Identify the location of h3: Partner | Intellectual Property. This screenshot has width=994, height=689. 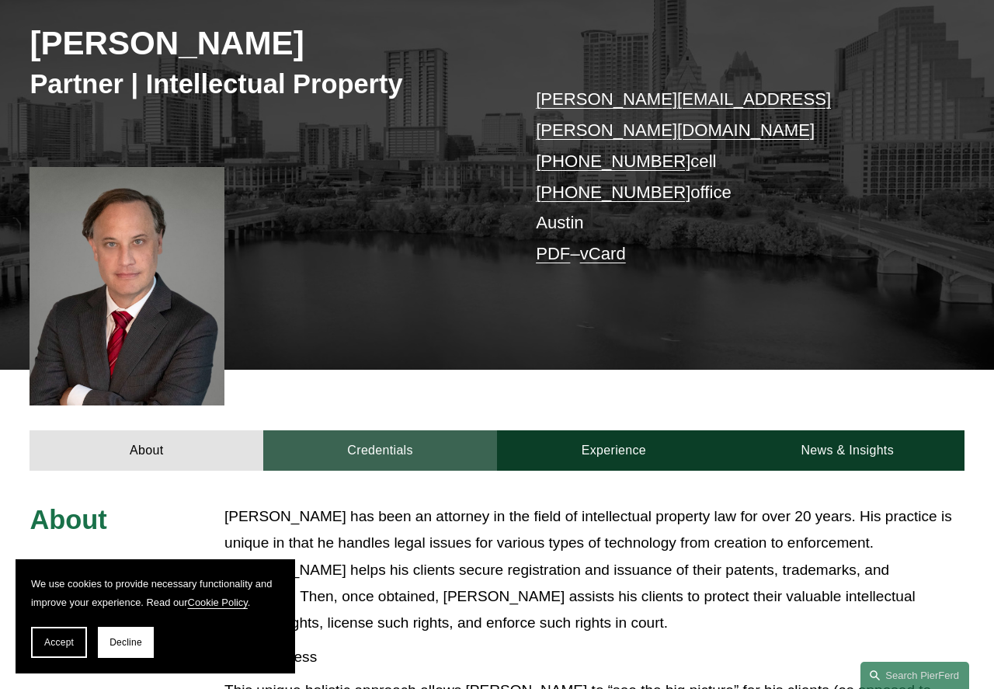
(263, 84).